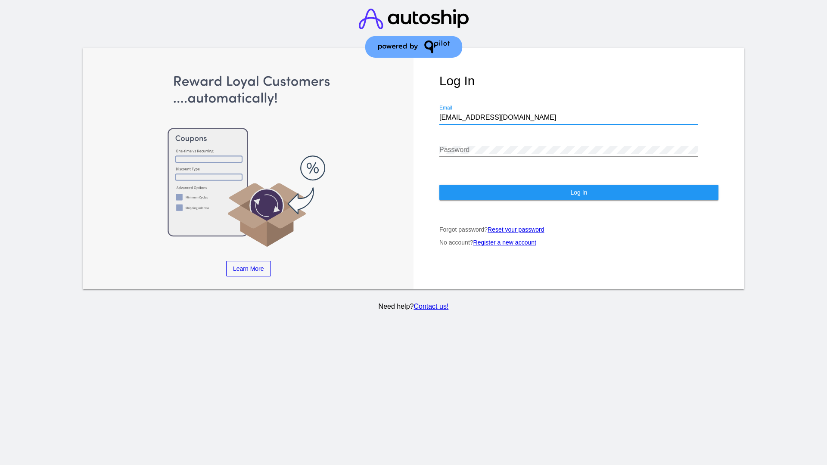 The image size is (827, 465). Describe the element at coordinates (579, 242) in the screenshot. I see `p: No account?` at that location.